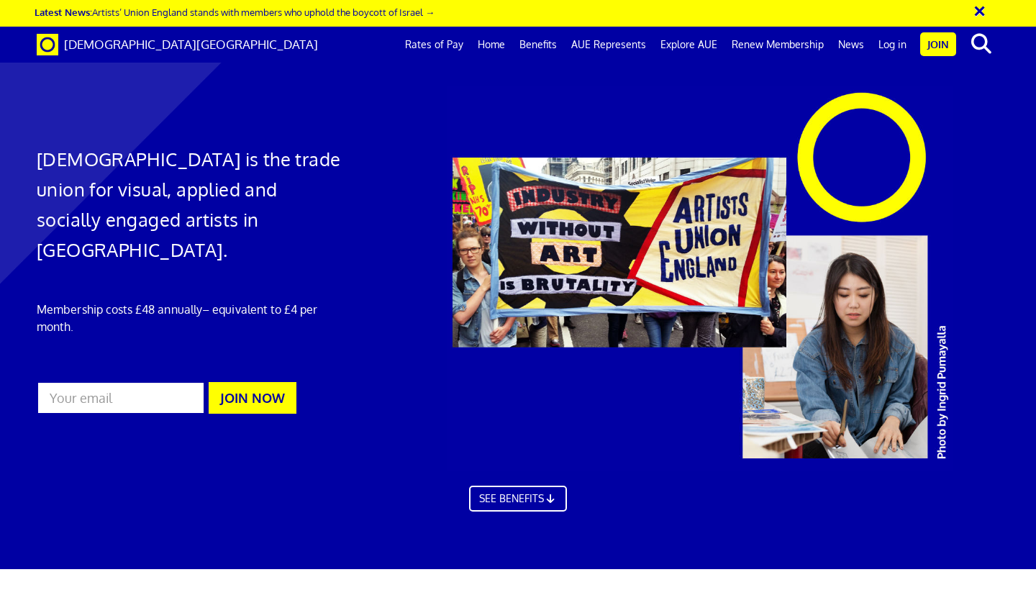 This screenshot has height=590, width=1036. Describe the element at coordinates (434, 45) in the screenshot. I see `a: Rates of Pay` at that location.